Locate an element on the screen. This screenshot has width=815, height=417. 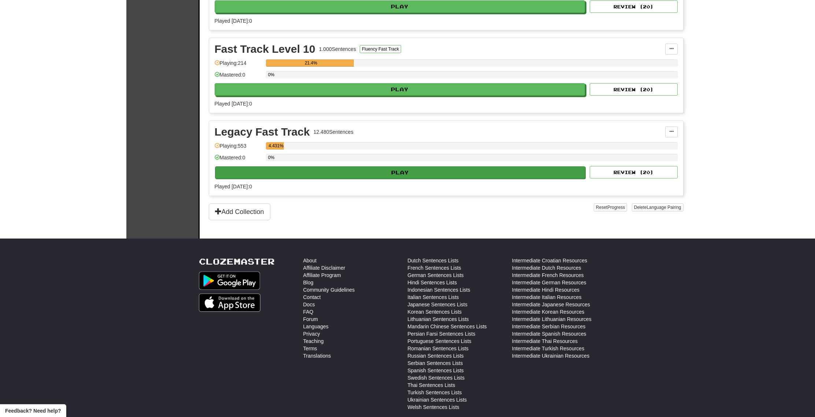
a: Intermediate French Resources is located at coordinates (548, 275).